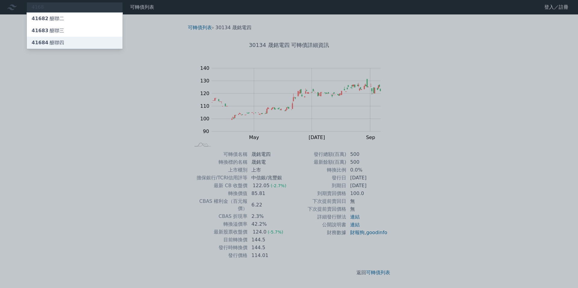  I want to click on div: 醣聯三, so click(48, 31).